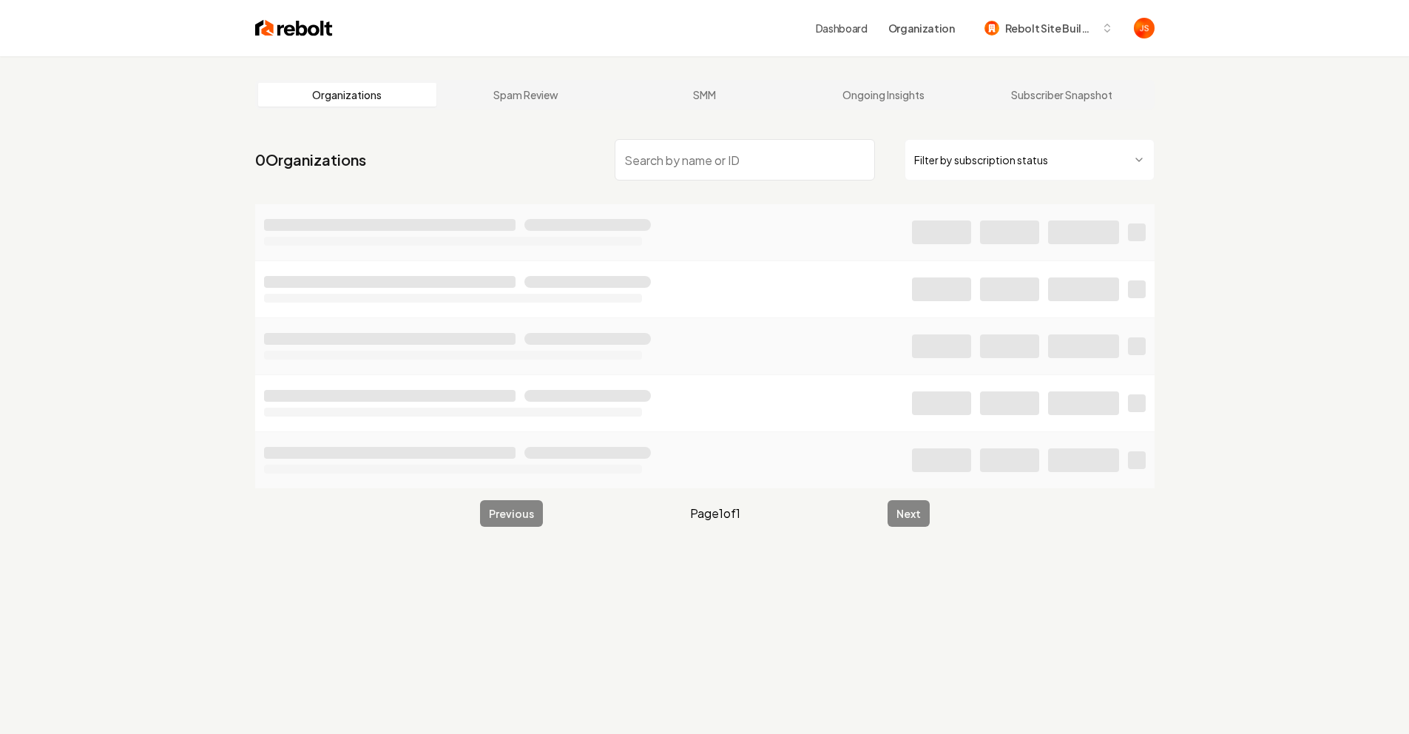 Image resolution: width=1409 pixels, height=734 pixels. I want to click on a: Spam Review, so click(526, 95).